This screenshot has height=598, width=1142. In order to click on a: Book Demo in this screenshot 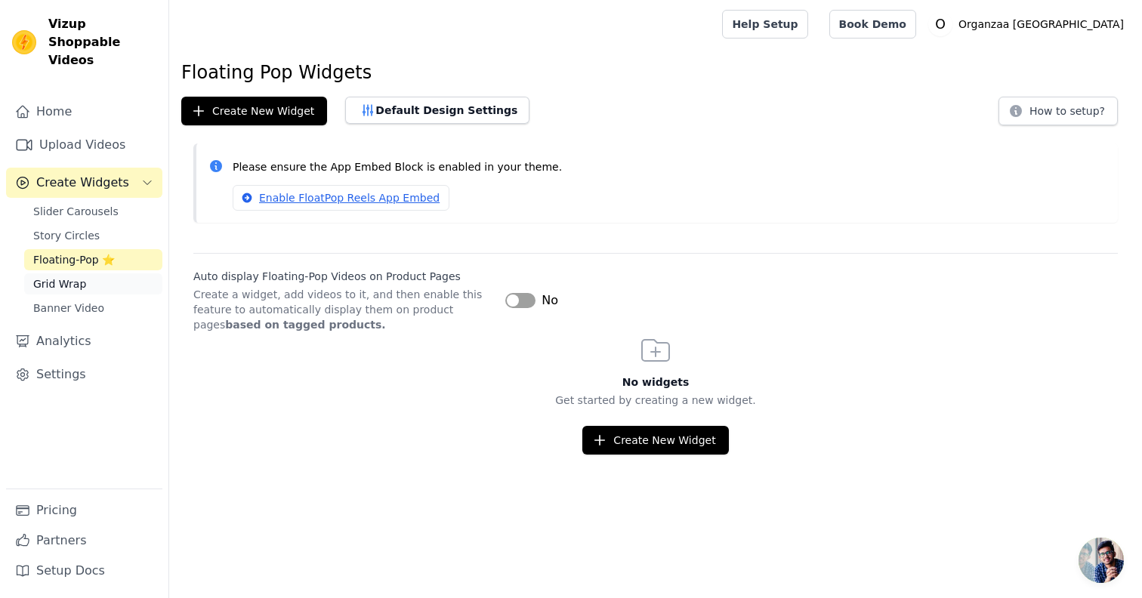, I will do `click(872, 24)`.